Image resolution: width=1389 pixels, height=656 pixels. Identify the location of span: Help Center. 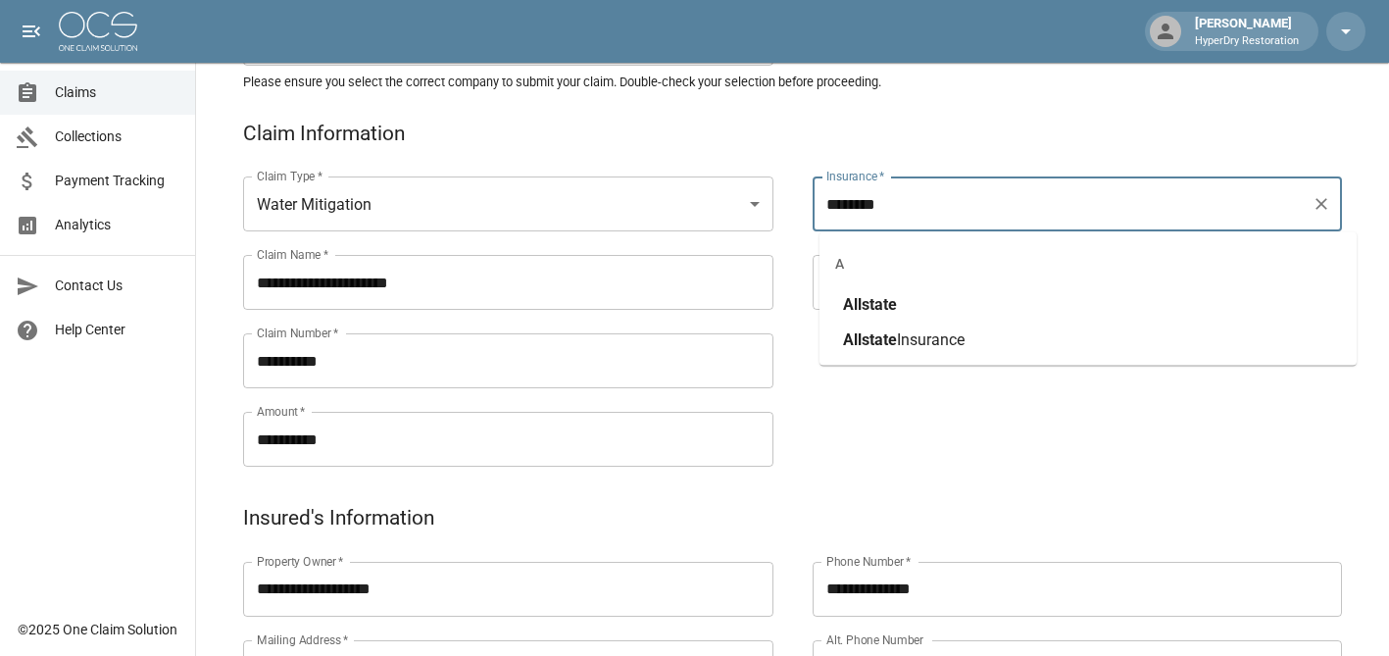
(117, 329).